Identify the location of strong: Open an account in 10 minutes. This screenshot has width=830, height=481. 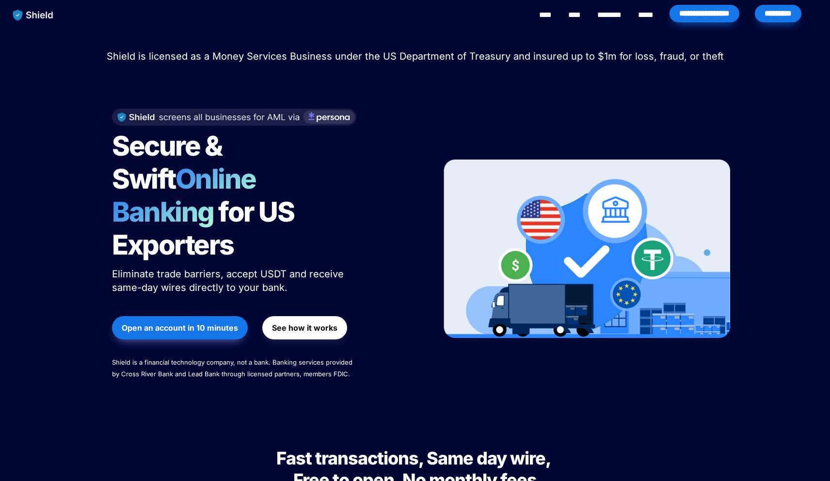
(180, 328).